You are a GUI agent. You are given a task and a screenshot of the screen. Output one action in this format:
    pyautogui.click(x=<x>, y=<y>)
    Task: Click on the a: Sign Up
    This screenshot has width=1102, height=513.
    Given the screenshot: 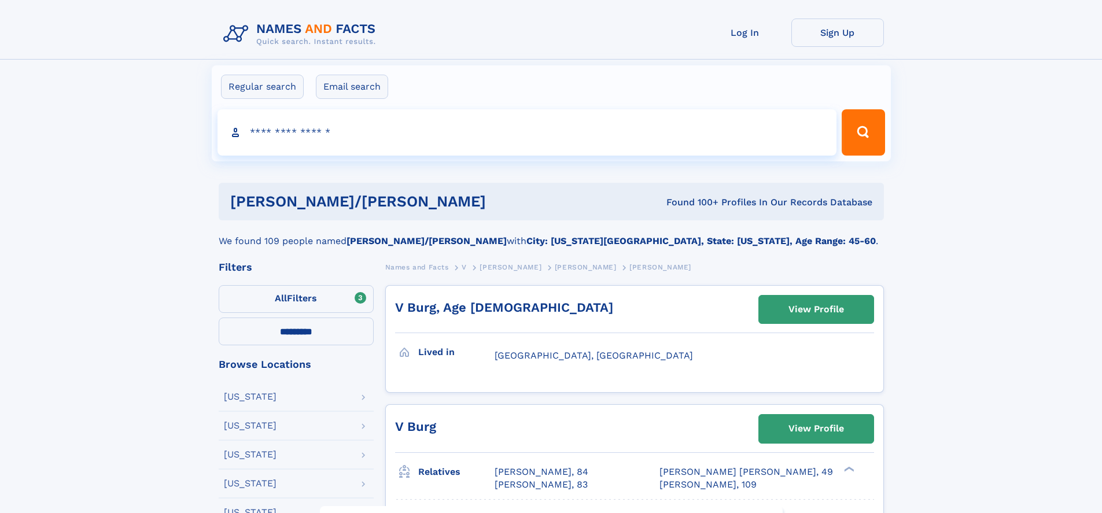 What is the action you would take?
    pyautogui.click(x=838, y=32)
    